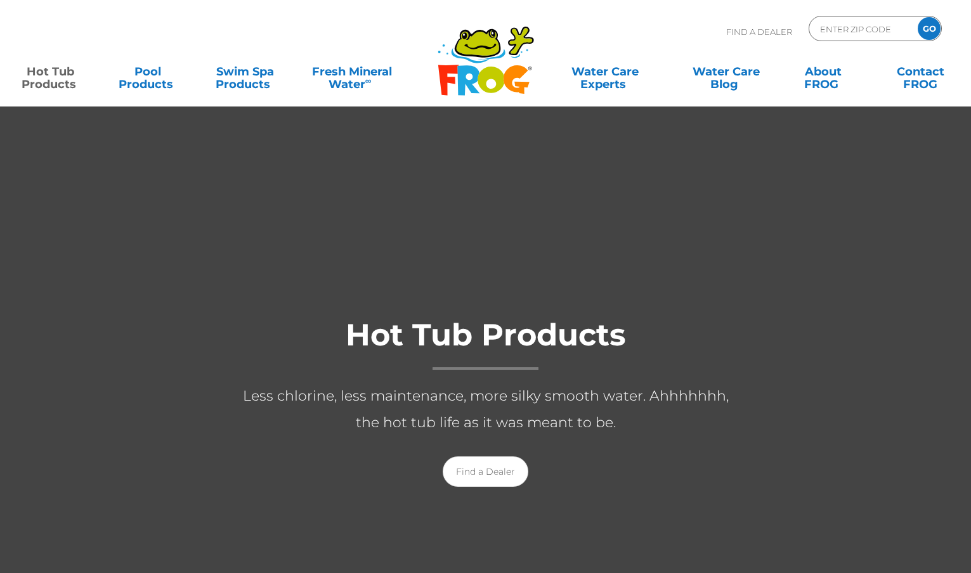 This screenshot has width=971, height=573. Describe the element at coordinates (50, 72) in the screenshot. I see `a: Hot TubProducts` at that location.